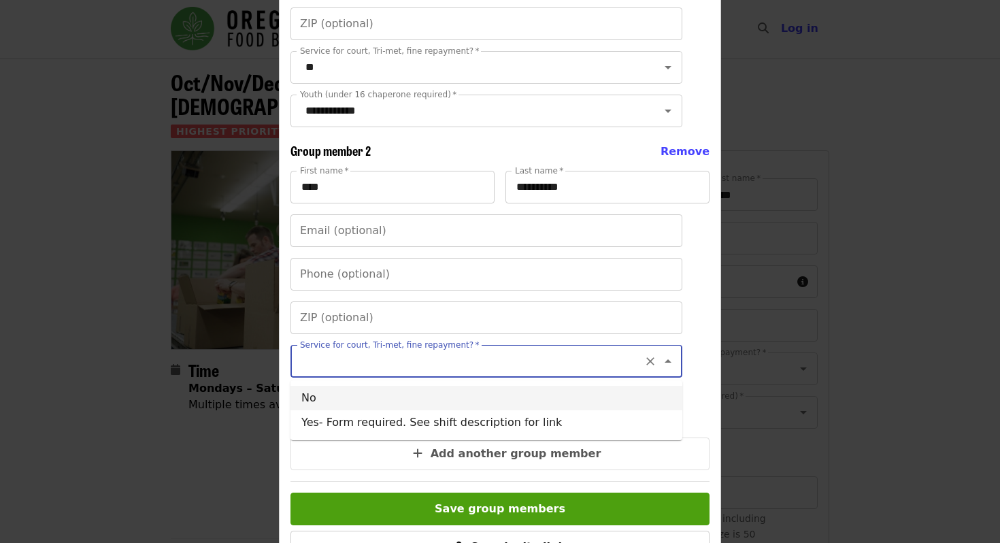  What do you see at coordinates (486, 422) in the screenshot?
I see `li: Yes- Form required. See shift description for link` at bounding box center [486, 422].